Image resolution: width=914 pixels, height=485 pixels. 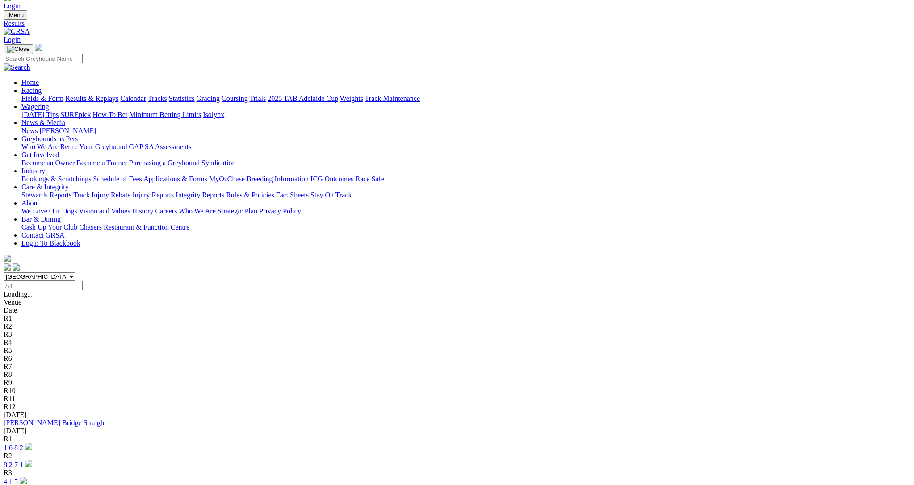 I want to click on div: Venue, so click(x=457, y=302).